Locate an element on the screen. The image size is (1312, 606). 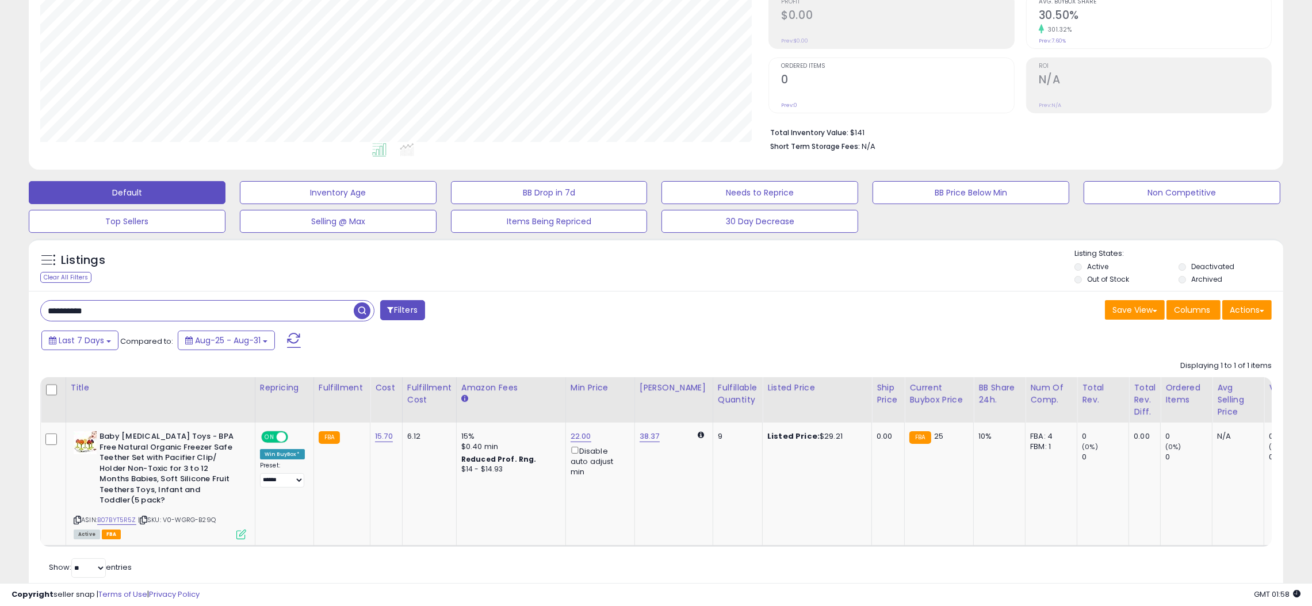
h2: 30.50% is located at coordinates (1155, 16).